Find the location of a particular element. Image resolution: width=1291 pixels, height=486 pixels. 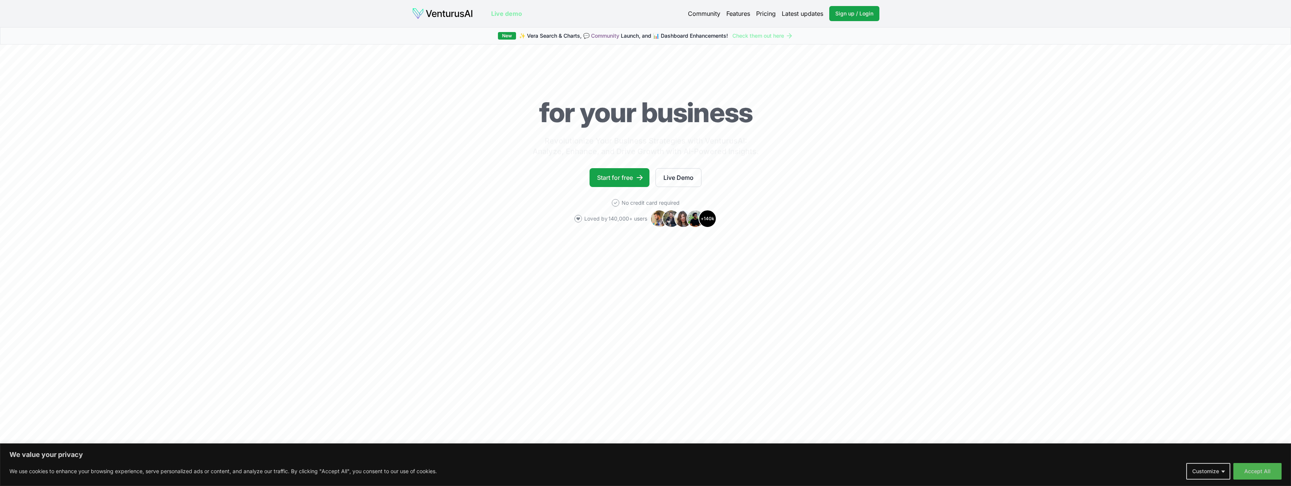

a: Check them out here is located at coordinates (762, 36).